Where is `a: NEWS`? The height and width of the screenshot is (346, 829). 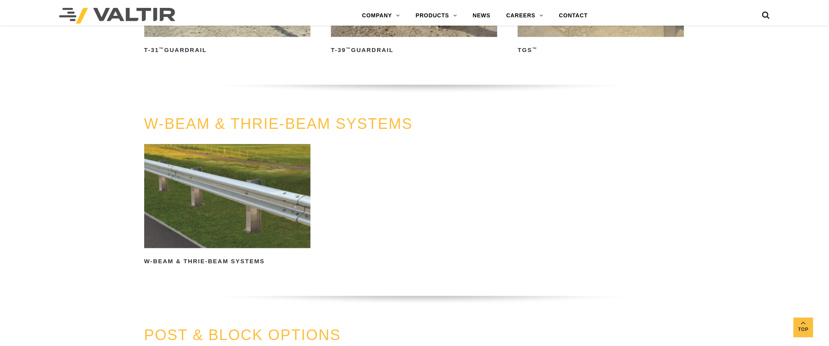
a: NEWS is located at coordinates (481, 16).